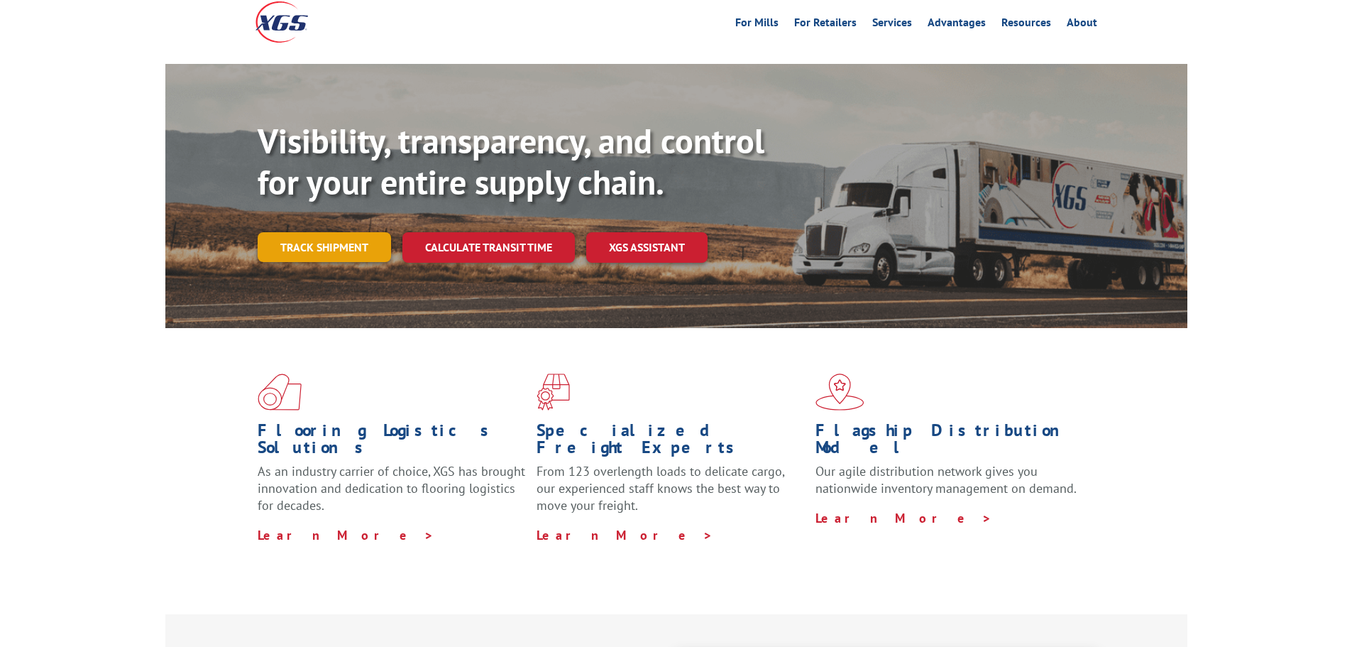 The width and height of the screenshot is (1352, 647). I want to click on h1: Flooring Logistics Solutions, so click(392, 442).